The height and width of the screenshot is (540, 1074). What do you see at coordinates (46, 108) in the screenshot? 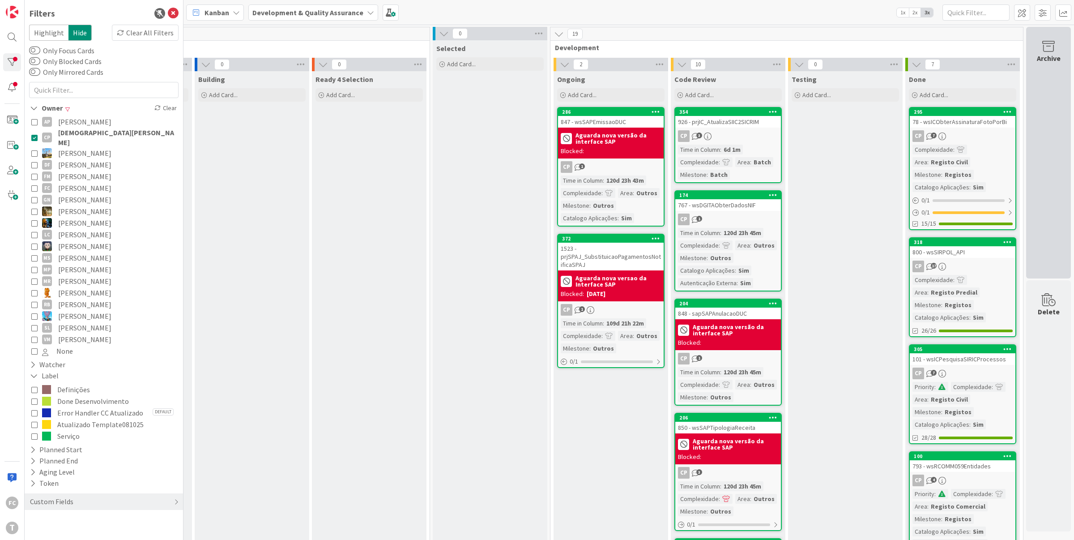
I see `div: Owner` at bounding box center [46, 108].